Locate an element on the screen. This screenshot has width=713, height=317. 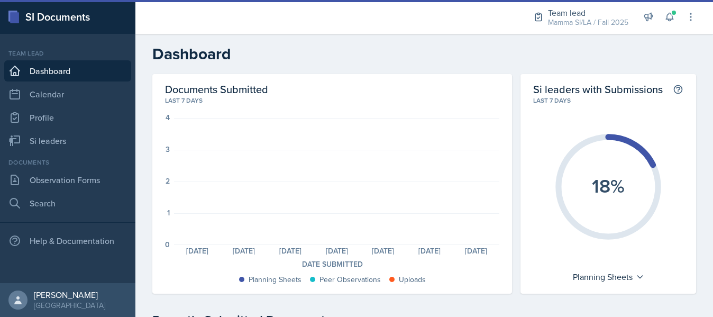
h2: Dashboard is located at coordinates (424, 54).